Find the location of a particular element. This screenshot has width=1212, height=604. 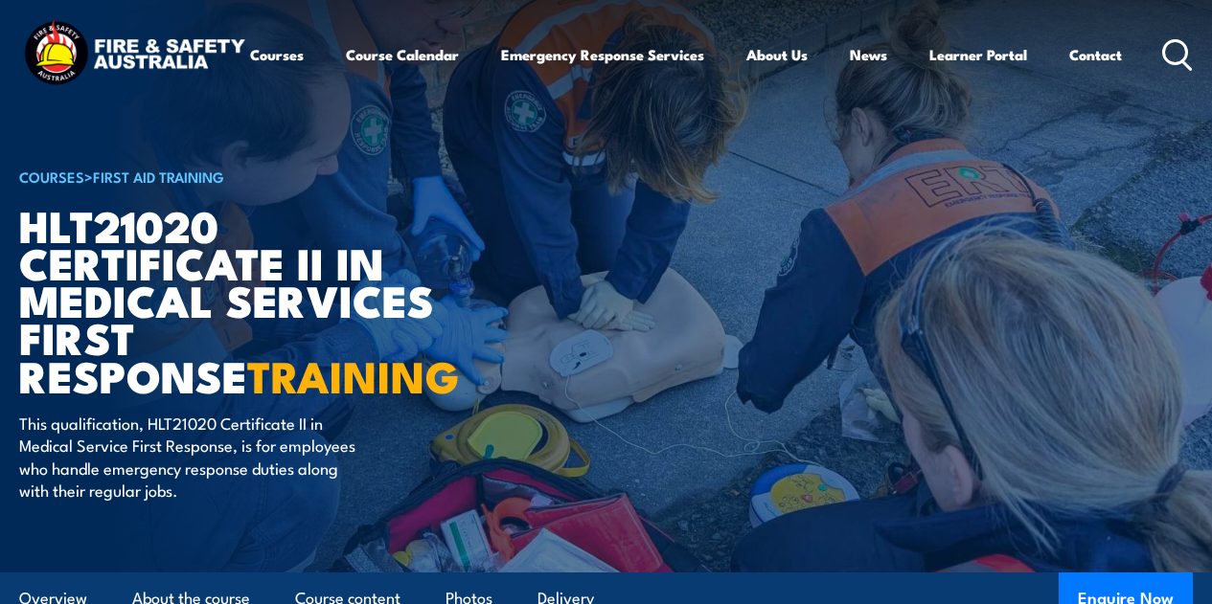

a: Learner Portal is located at coordinates (978, 55).